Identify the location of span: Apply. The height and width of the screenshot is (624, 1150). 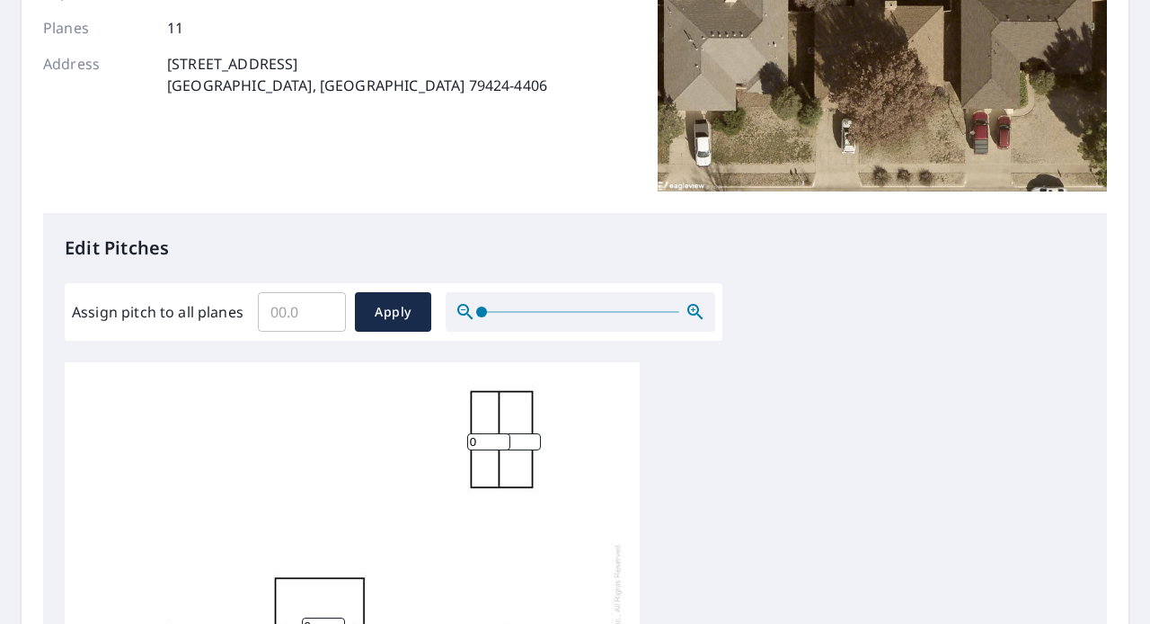
(393, 312).